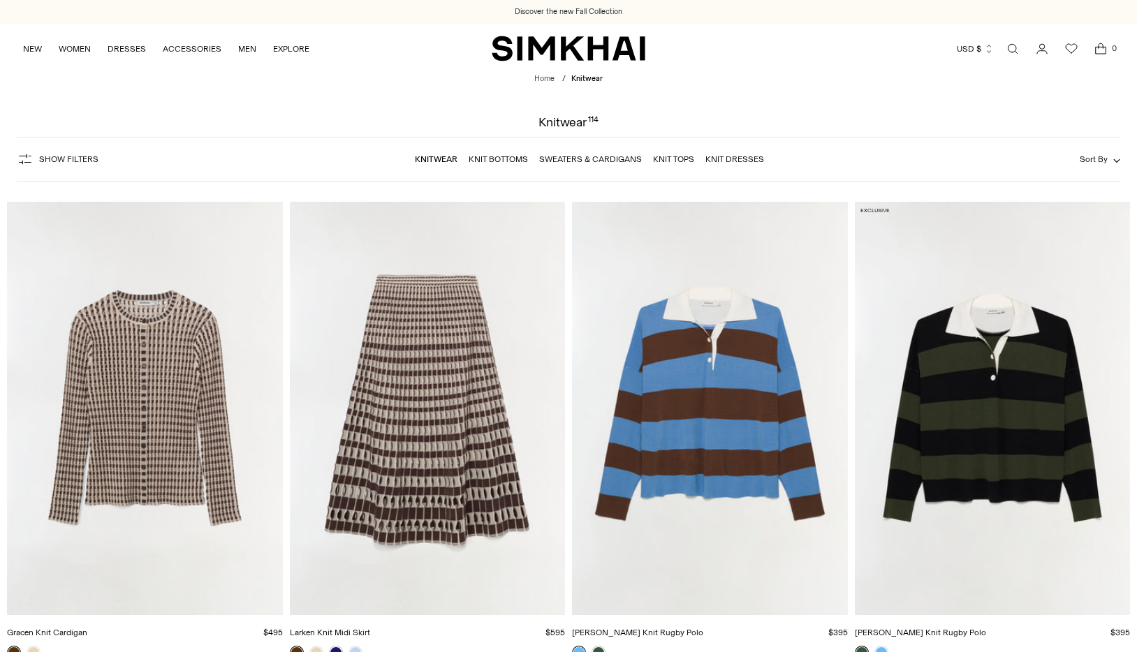 This screenshot has height=652, width=1137. Describe the element at coordinates (57, 159) in the screenshot. I see `button: Show Filters` at that location.